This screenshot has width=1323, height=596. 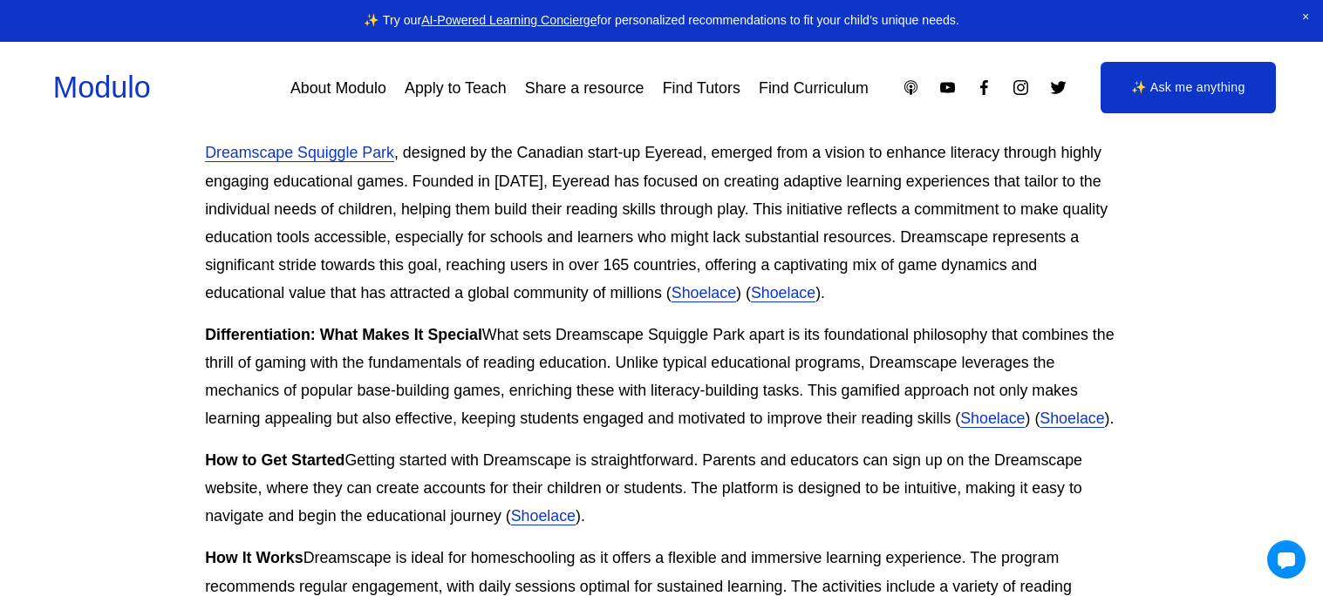 I want to click on strong: How It Works, so click(x=254, y=558).